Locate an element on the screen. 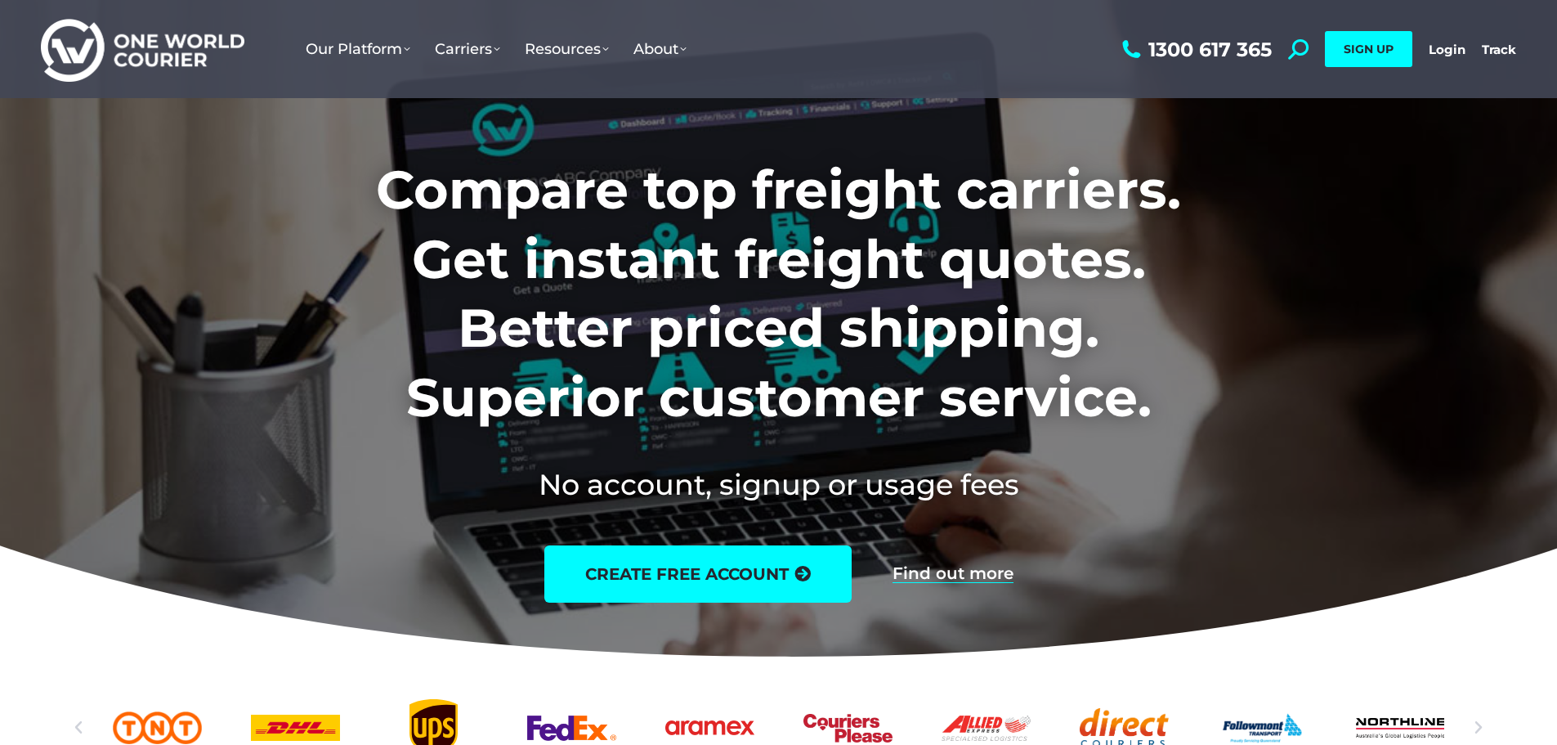 This screenshot has width=1557, height=745. a: Track is located at coordinates (1499, 49).